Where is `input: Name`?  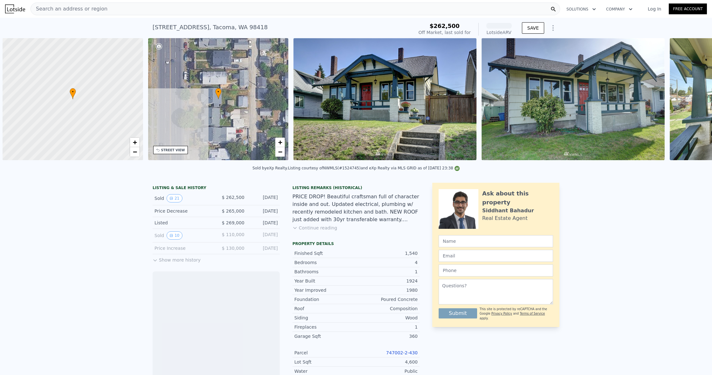 input: Name is located at coordinates (496, 241).